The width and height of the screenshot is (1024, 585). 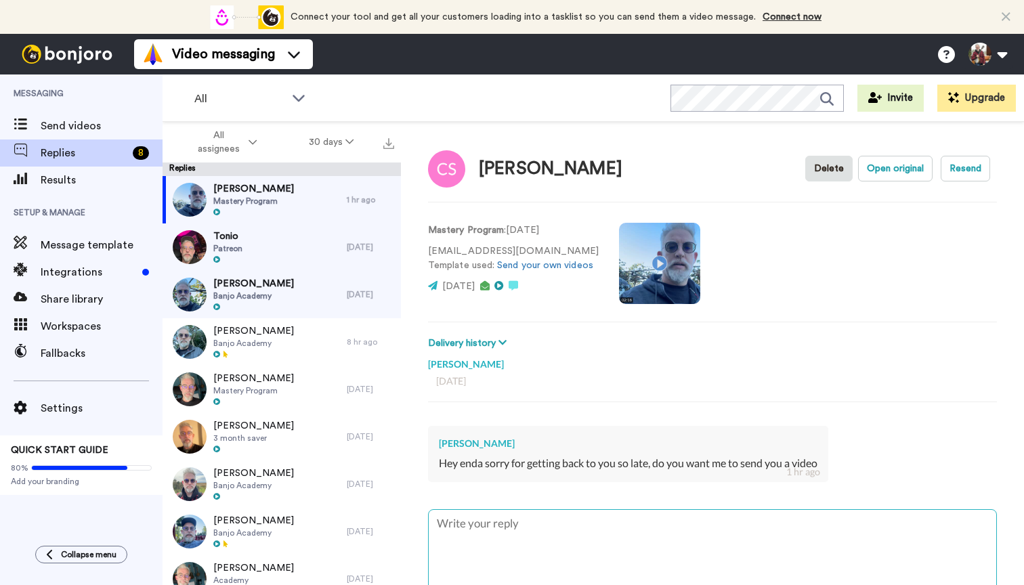 What do you see at coordinates (102, 354) in the screenshot?
I see `span: Fallbacks` at bounding box center [102, 354].